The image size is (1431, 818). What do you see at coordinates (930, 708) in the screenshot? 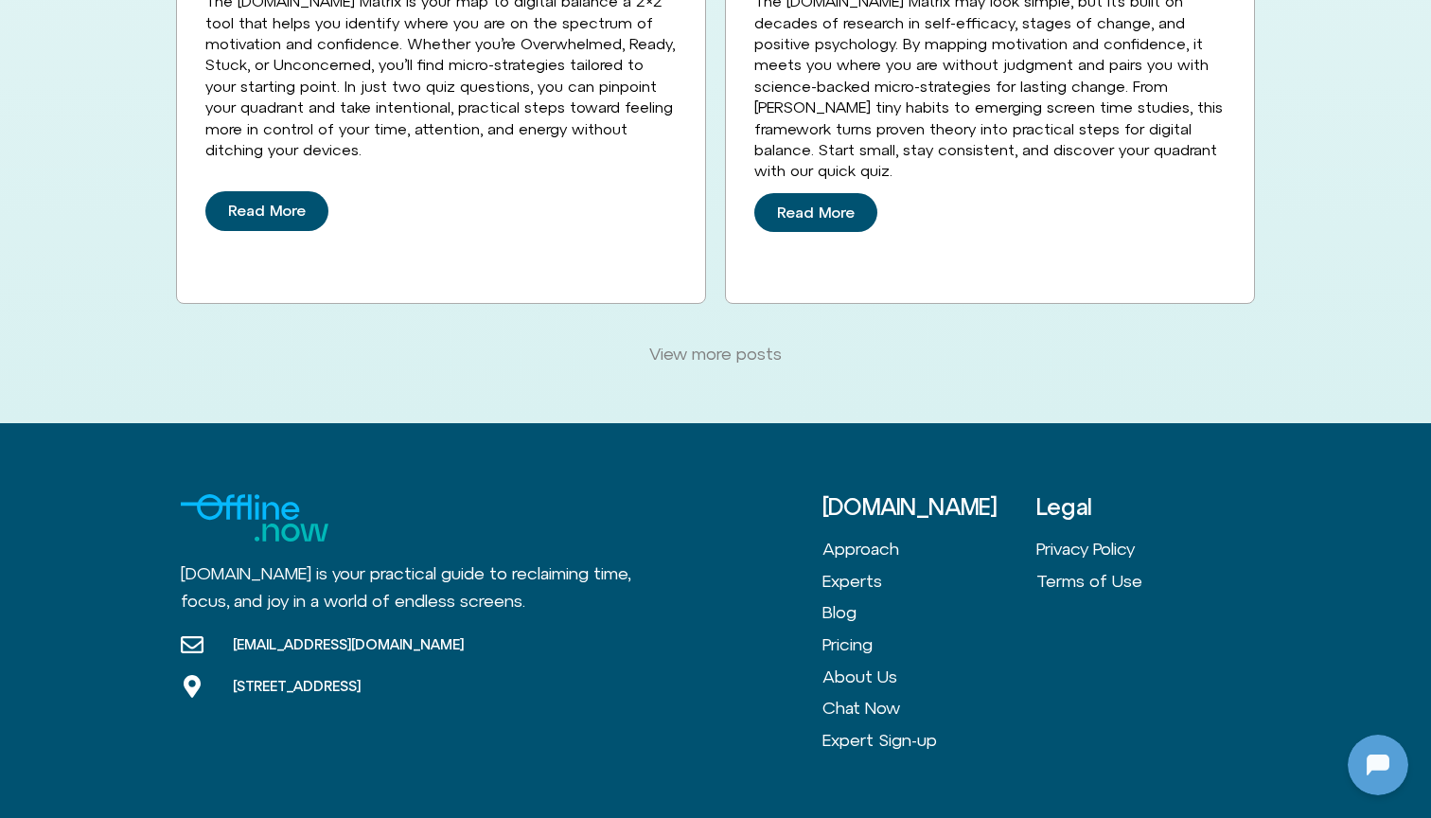
I see `a: Chat Now` at bounding box center [930, 708].